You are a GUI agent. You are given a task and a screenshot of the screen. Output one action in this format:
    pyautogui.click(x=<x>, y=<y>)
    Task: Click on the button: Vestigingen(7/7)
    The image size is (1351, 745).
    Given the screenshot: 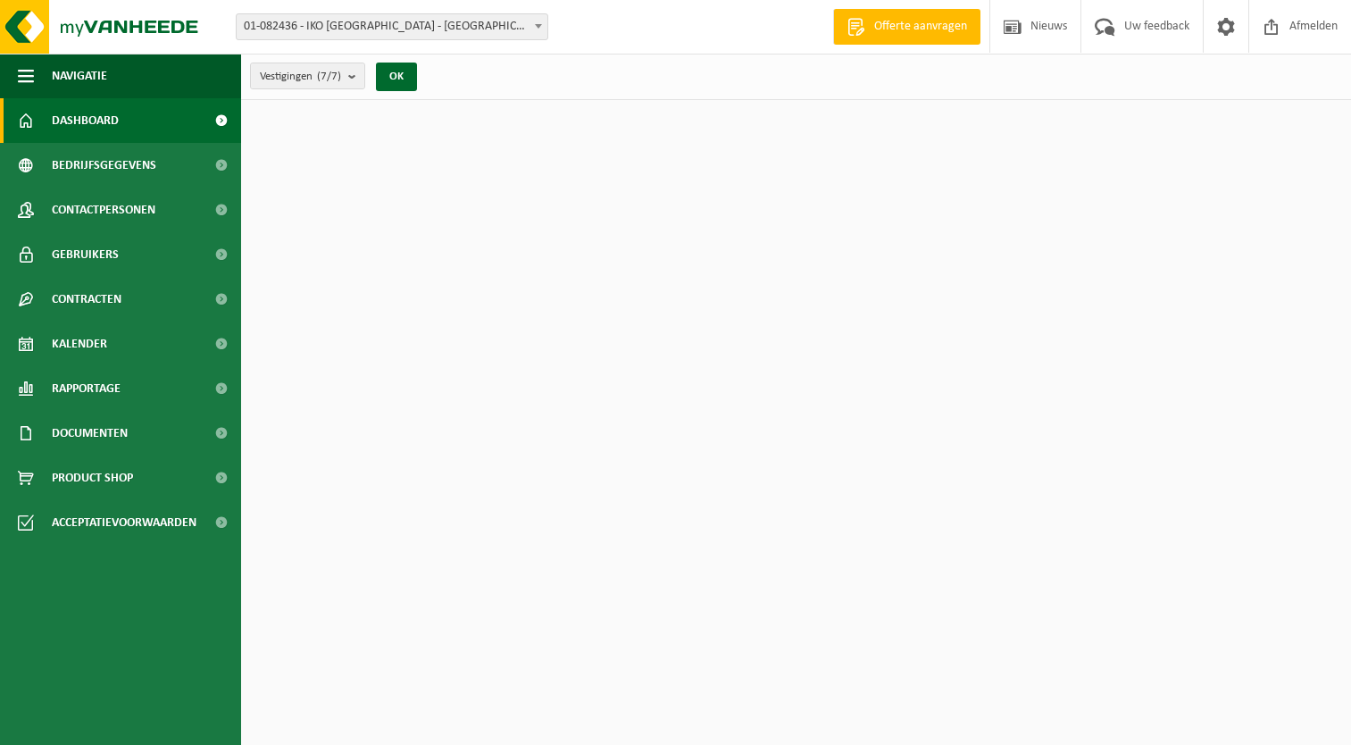 What is the action you would take?
    pyautogui.click(x=307, y=76)
    